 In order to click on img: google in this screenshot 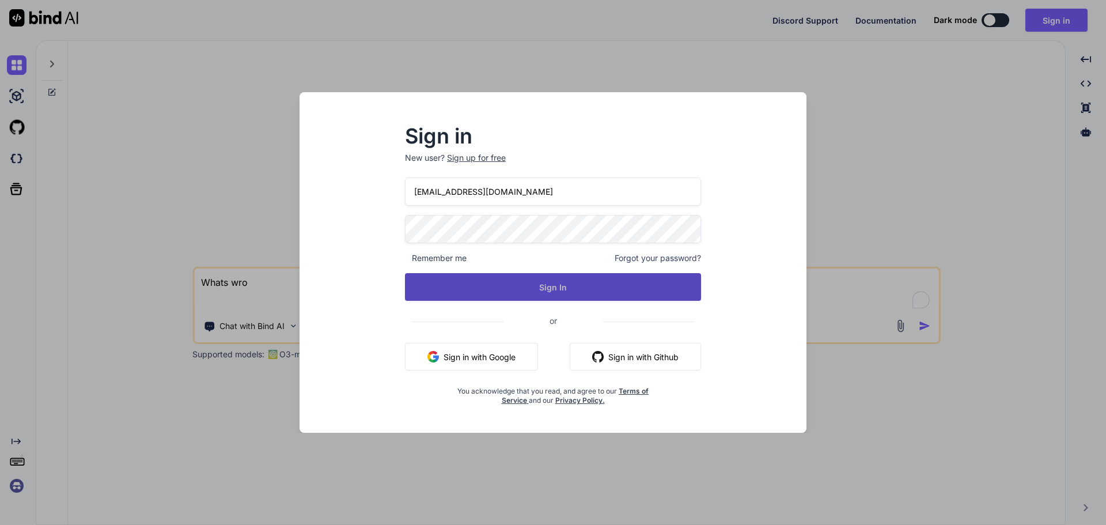, I will do `click(433, 356)`.